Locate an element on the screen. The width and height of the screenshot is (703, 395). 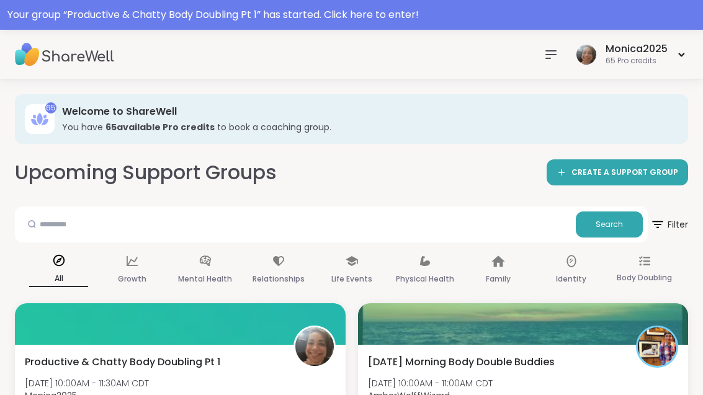
span: Filter is located at coordinates (669, 225).